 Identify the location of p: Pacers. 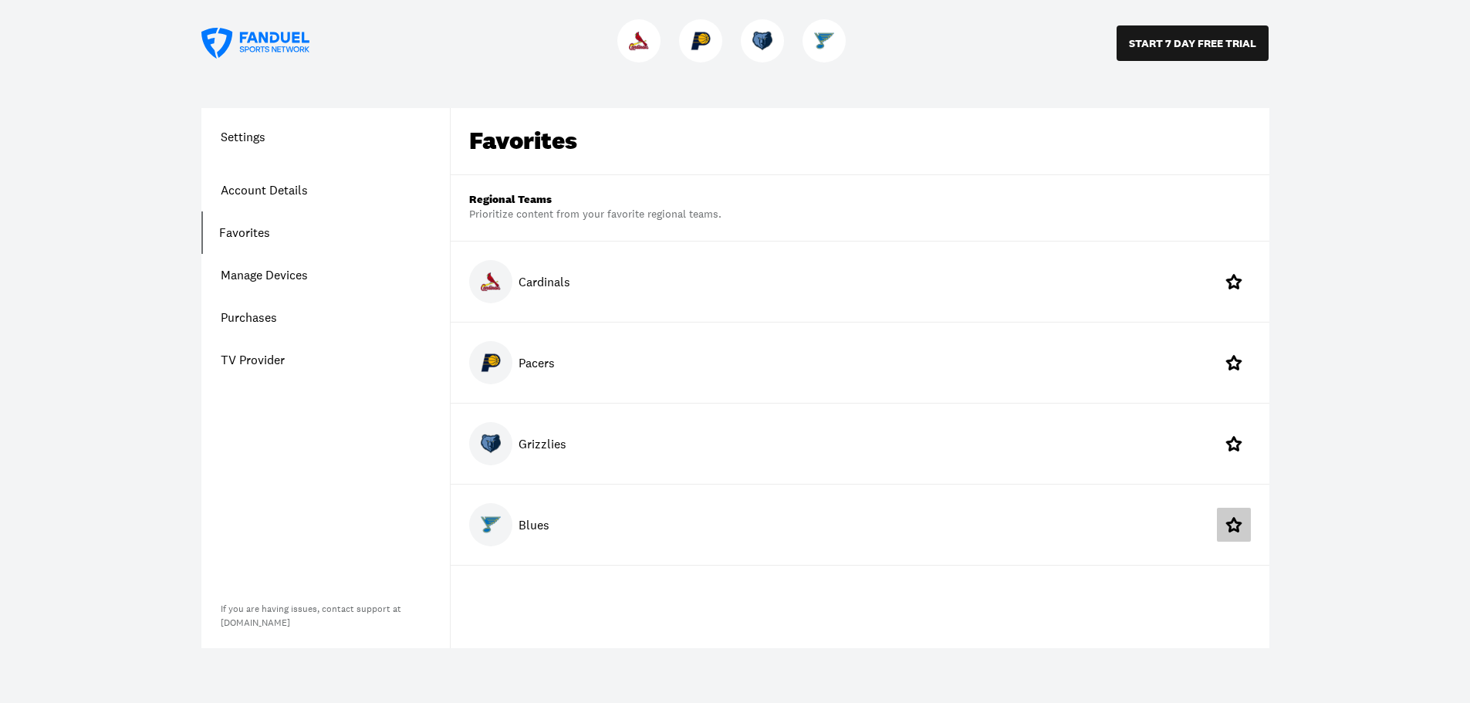
(536, 363).